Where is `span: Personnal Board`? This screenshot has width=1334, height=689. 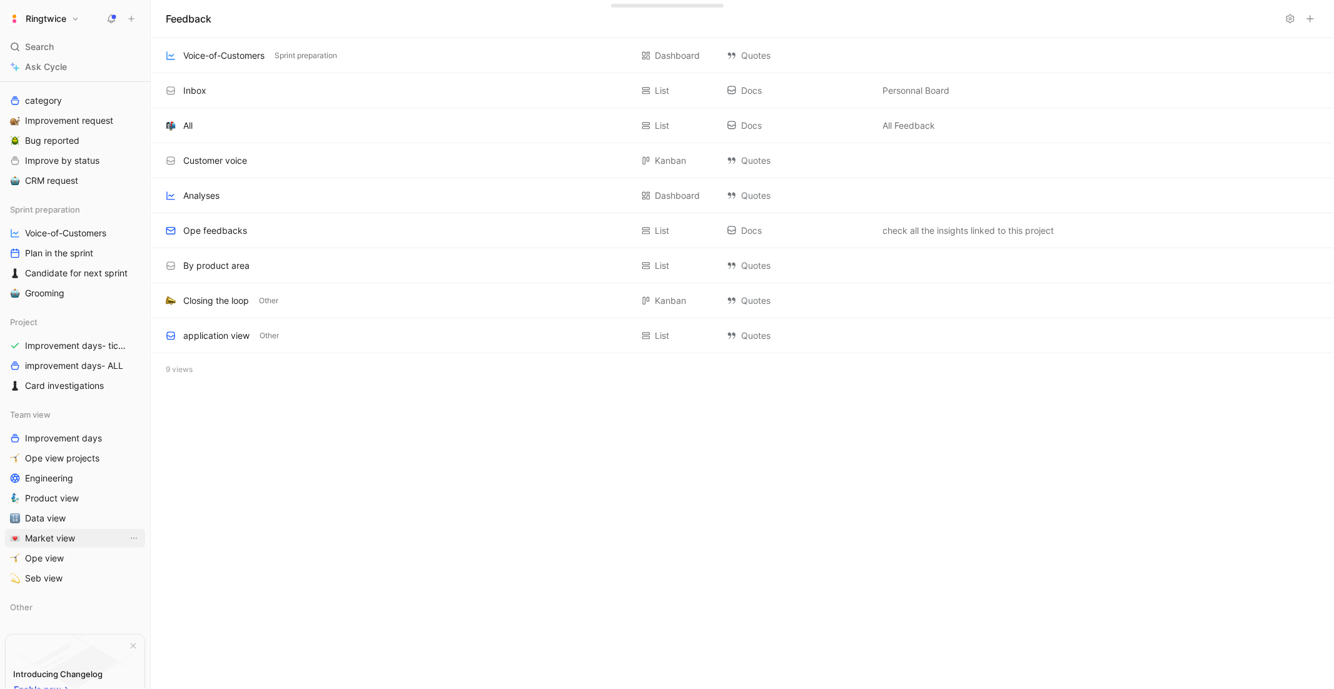
span: Personnal Board is located at coordinates (916, 91).